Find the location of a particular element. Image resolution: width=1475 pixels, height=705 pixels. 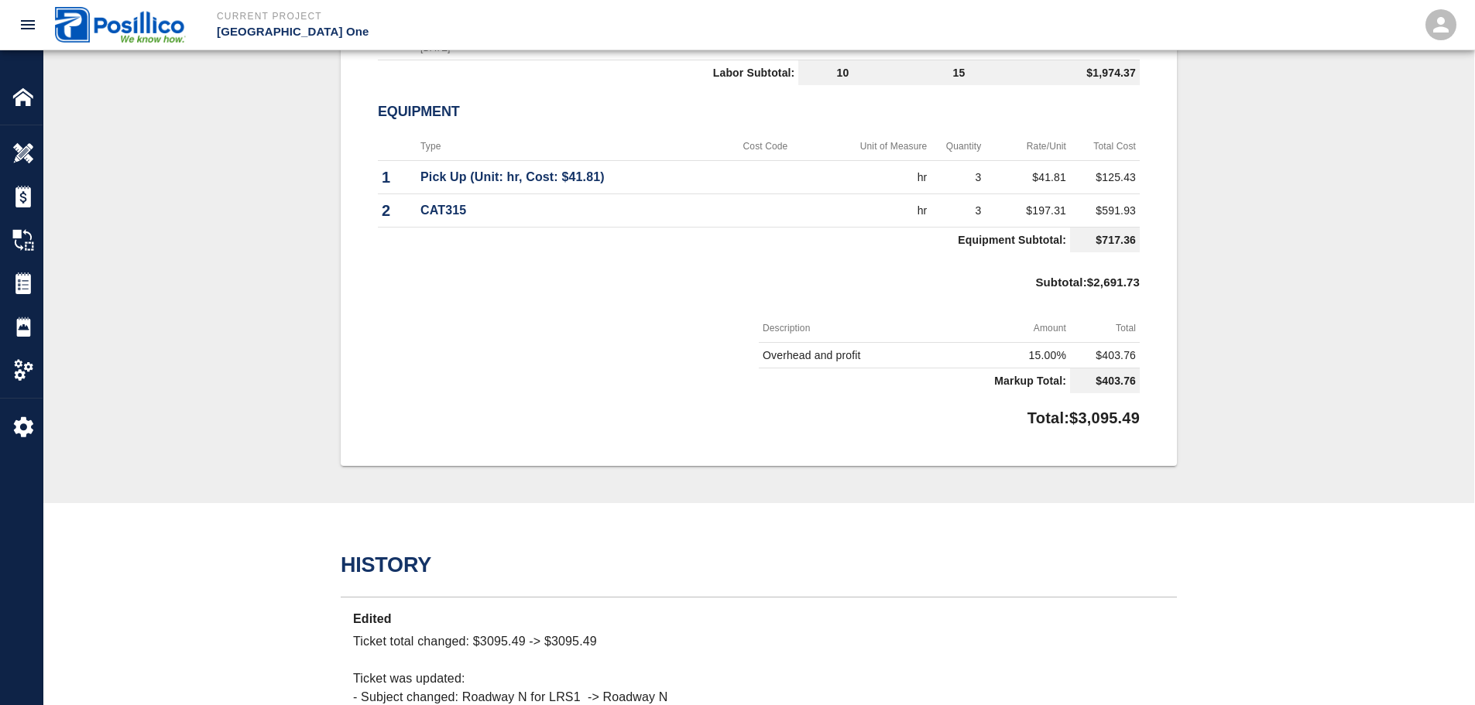

td: 15.00% is located at coordinates (1004, 355).